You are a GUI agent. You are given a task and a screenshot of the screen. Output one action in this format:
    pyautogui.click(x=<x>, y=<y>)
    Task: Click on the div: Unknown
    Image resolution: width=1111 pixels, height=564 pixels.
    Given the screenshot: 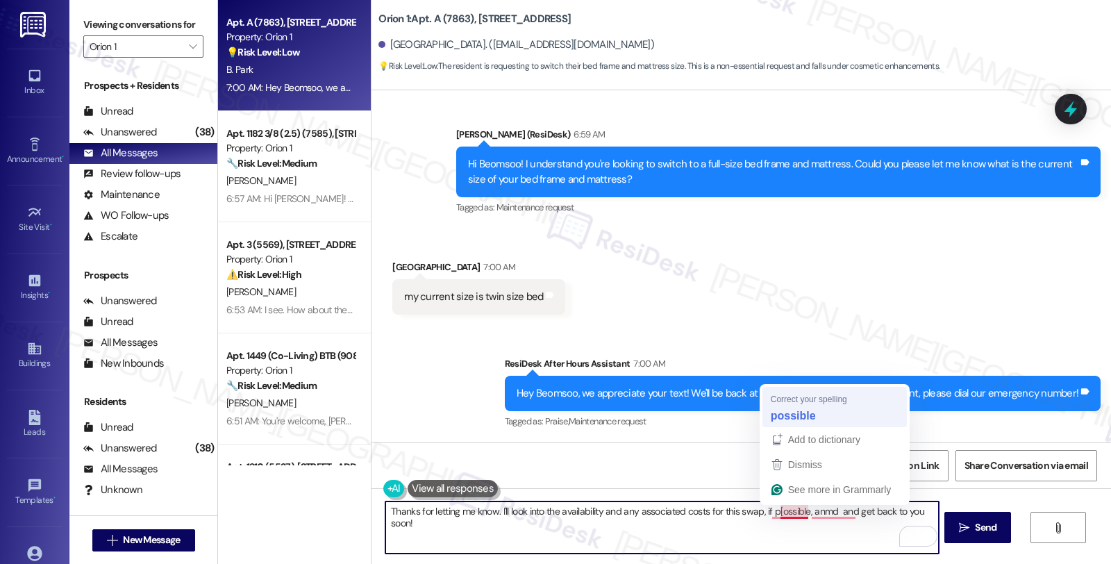 What is the action you would take?
    pyautogui.click(x=113, y=490)
    